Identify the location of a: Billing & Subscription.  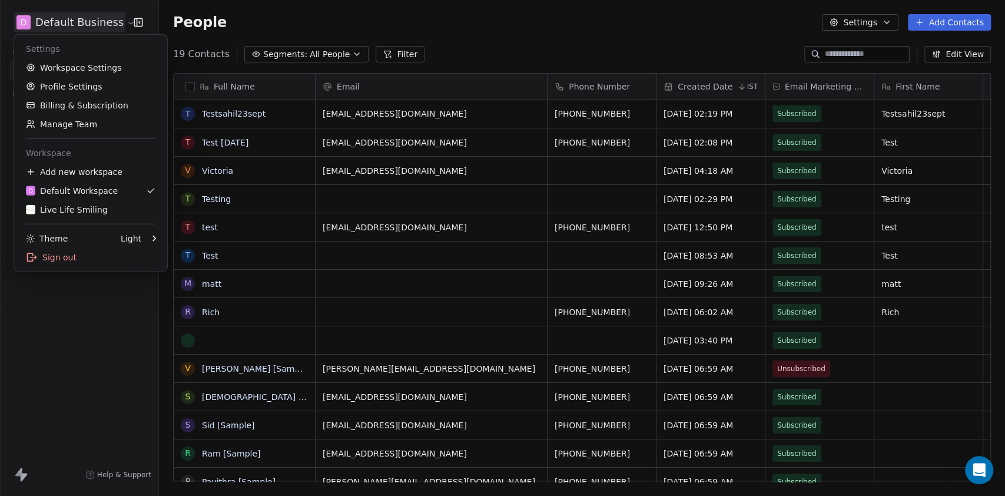
(91, 105).